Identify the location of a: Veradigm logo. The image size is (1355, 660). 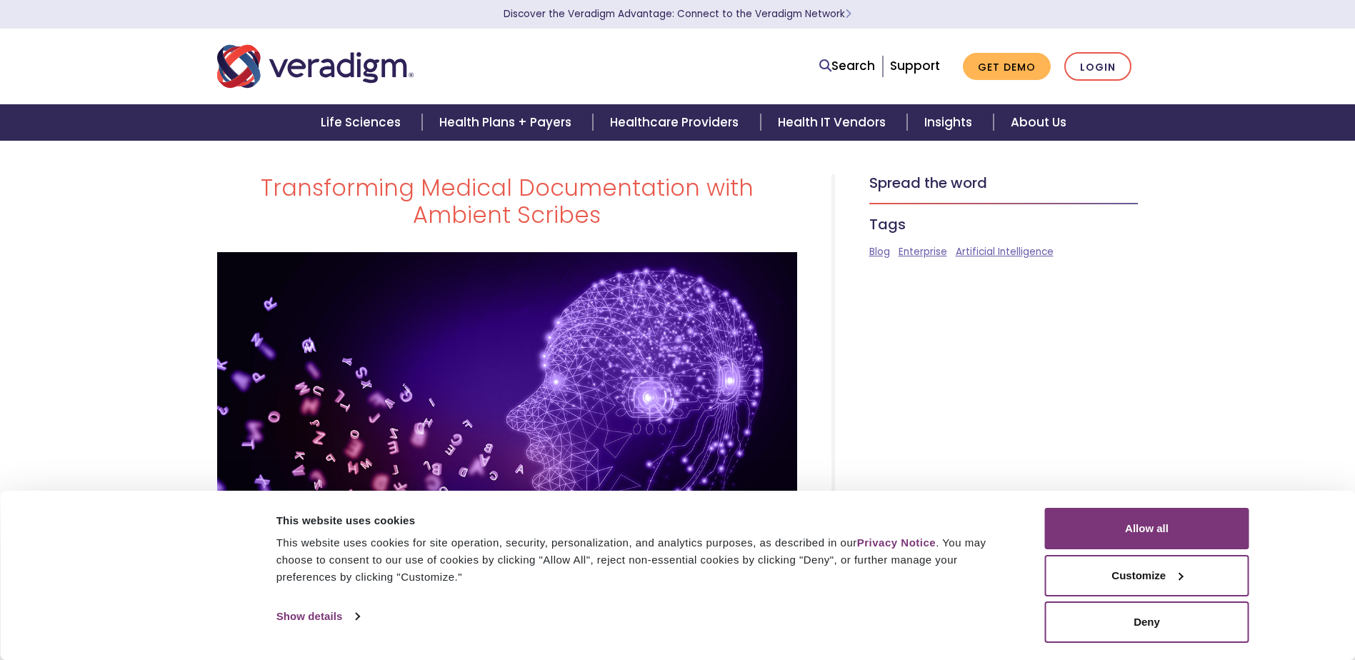
(315, 66).